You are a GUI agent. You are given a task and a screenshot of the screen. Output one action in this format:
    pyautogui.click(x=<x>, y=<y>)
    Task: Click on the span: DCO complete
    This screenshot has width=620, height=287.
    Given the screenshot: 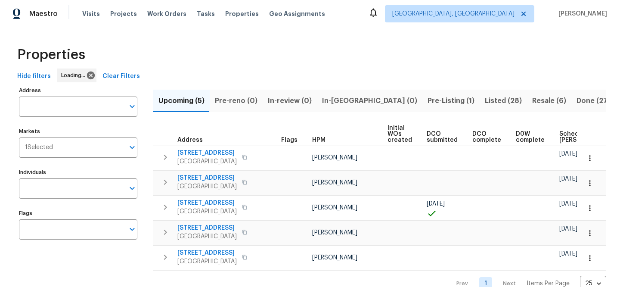 What is the action you would take?
    pyautogui.click(x=487, y=137)
    